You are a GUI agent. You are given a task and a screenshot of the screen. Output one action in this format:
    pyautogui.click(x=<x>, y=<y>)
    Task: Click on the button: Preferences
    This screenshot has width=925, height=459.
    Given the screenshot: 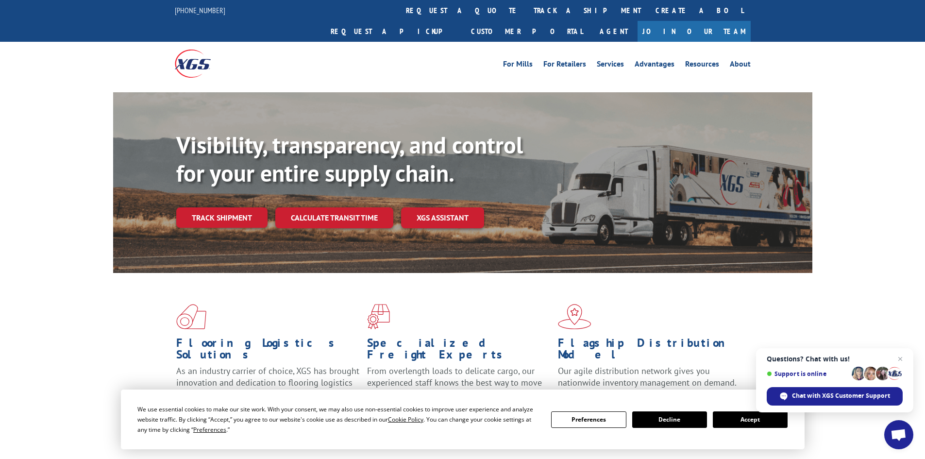 What is the action you would take?
    pyautogui.click(x=589, y=420)
    